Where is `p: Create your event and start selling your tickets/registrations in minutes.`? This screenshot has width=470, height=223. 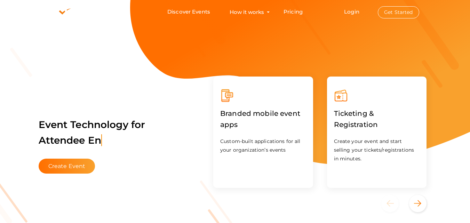 p: Create your event and start selling your tickets/registrations in minutes. is located at coordinates (377, 150).